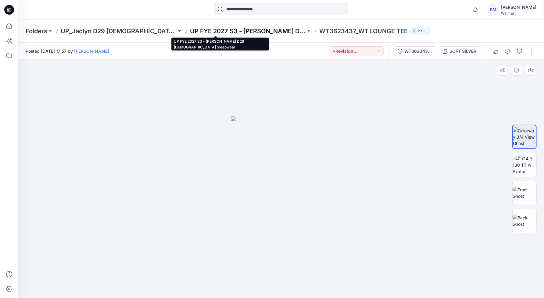  I want to click on p: 23, so click(420, 31).